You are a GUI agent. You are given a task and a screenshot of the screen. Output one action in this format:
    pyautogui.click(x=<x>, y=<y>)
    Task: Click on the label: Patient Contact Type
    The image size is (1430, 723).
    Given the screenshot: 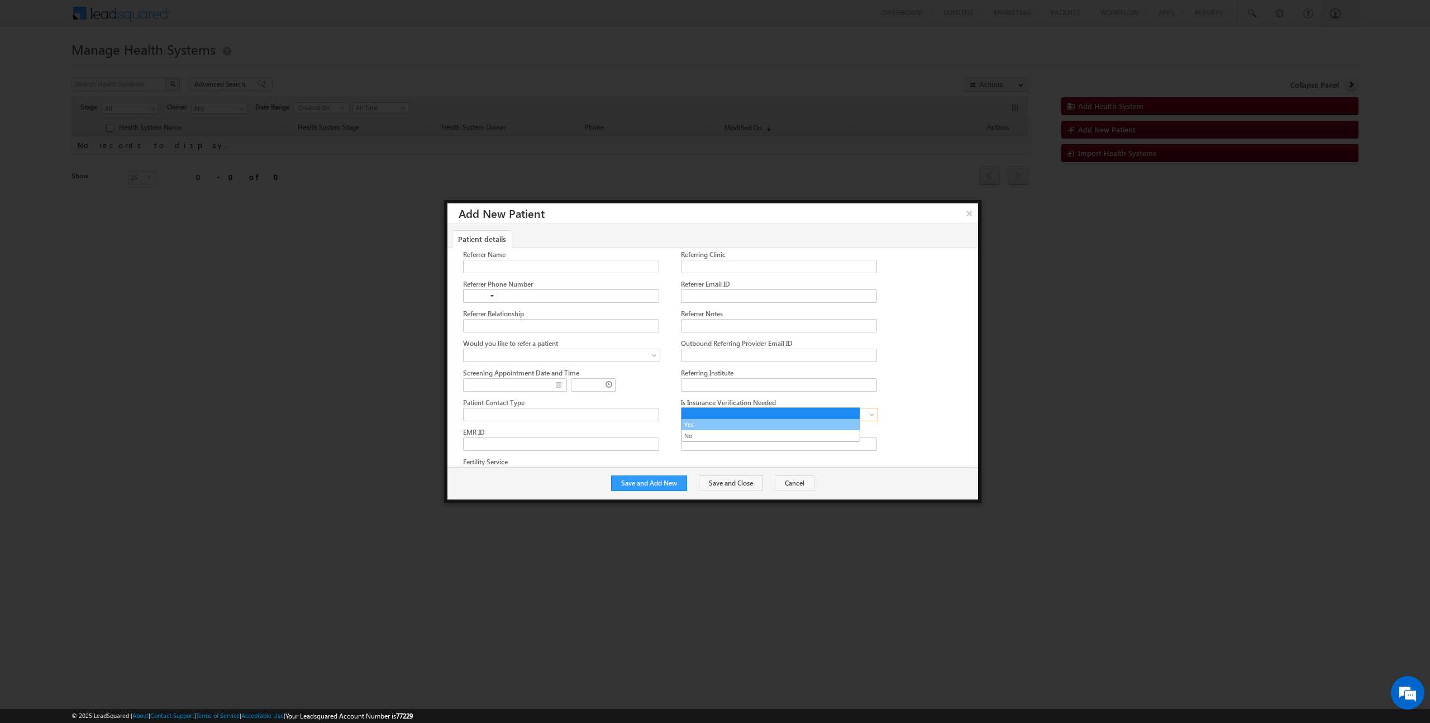 What is the action you would take?
    pyautogui.click(x=494, y=402)
    